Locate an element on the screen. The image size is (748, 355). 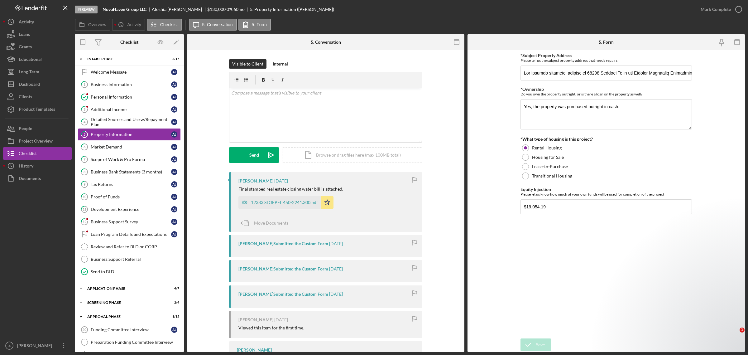
div: Educational is located at coordinates (30, 60).